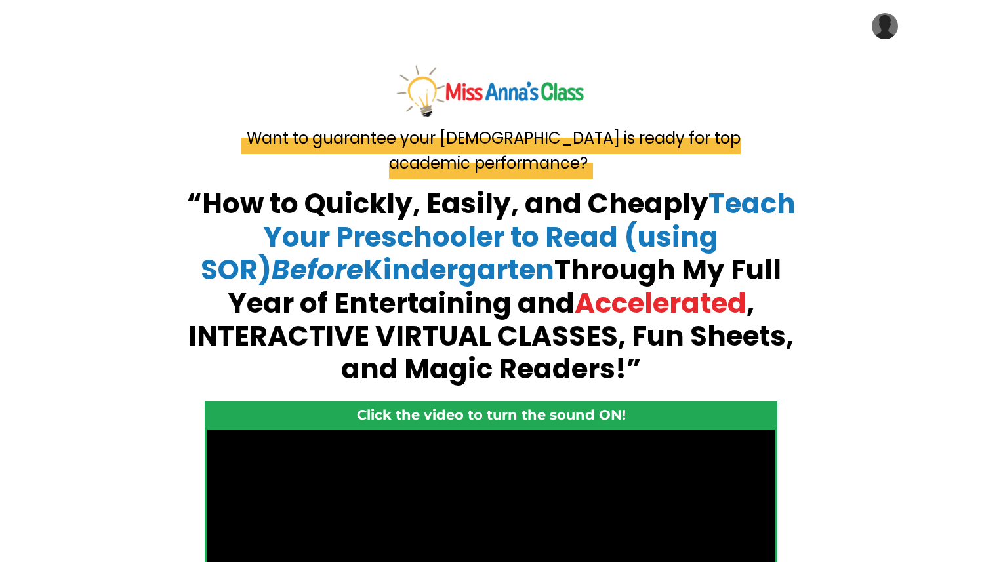 This screenshot has height=562, width=982. Describe the element at coordinates (498, 237) in the screenshot. I see `span: Teach Your Preschooler to Read (using SOR) Kindergarten` at that location.